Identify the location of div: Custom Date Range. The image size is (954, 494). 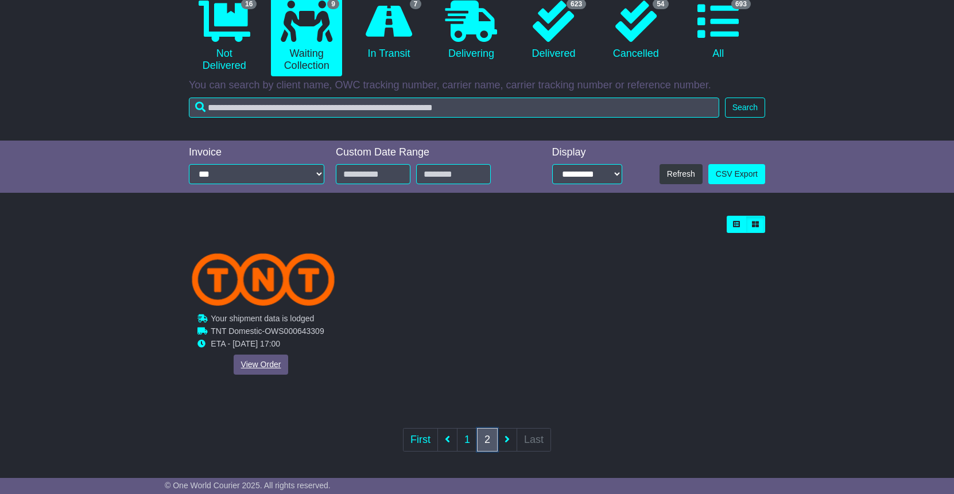
(428, 153).